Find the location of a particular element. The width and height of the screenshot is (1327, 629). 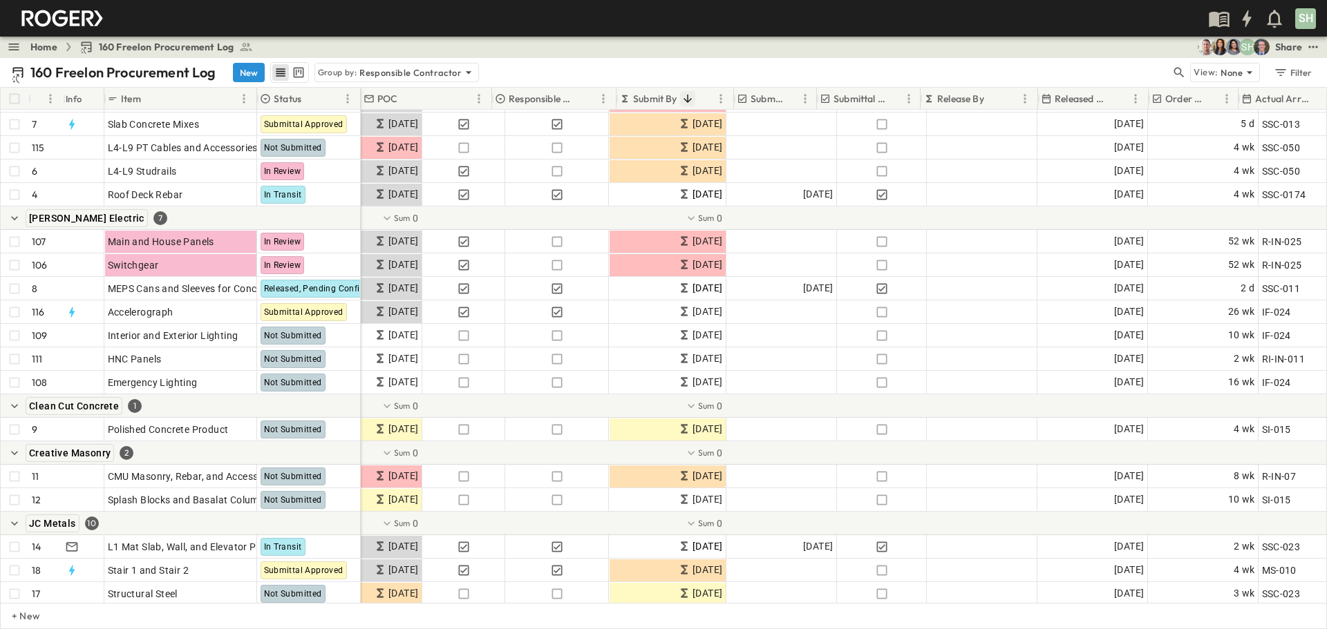

p: Status is located at coordinates (287, 99).